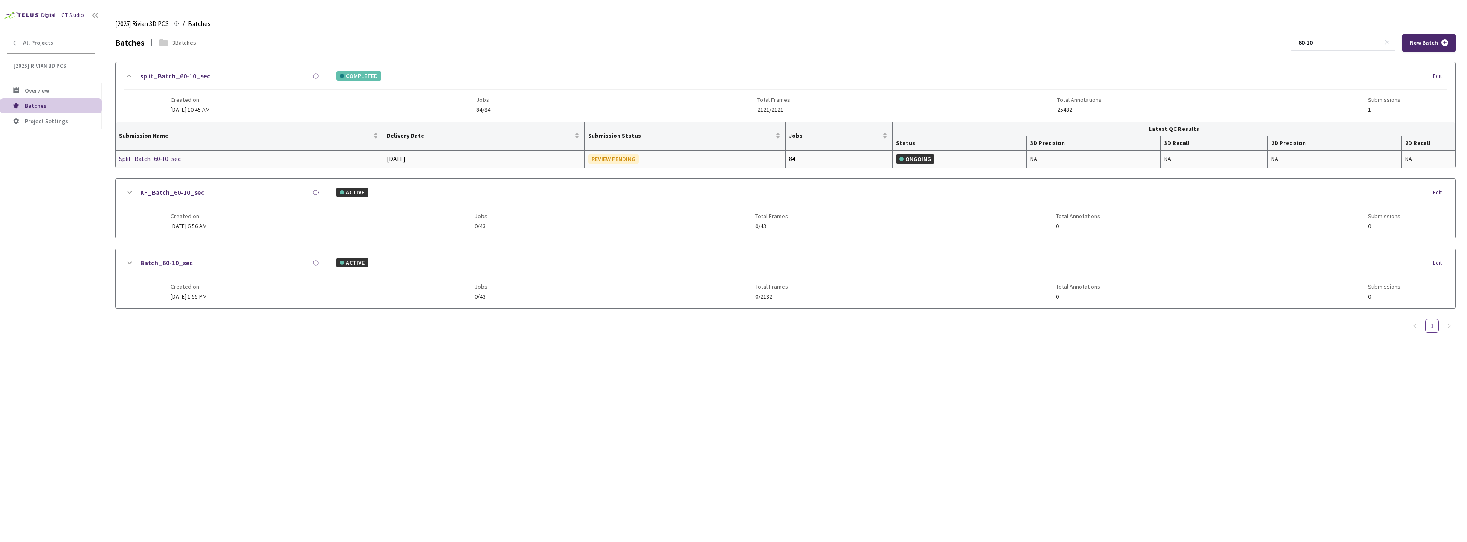  I want to click on span: 25432, so click(1080, 110).